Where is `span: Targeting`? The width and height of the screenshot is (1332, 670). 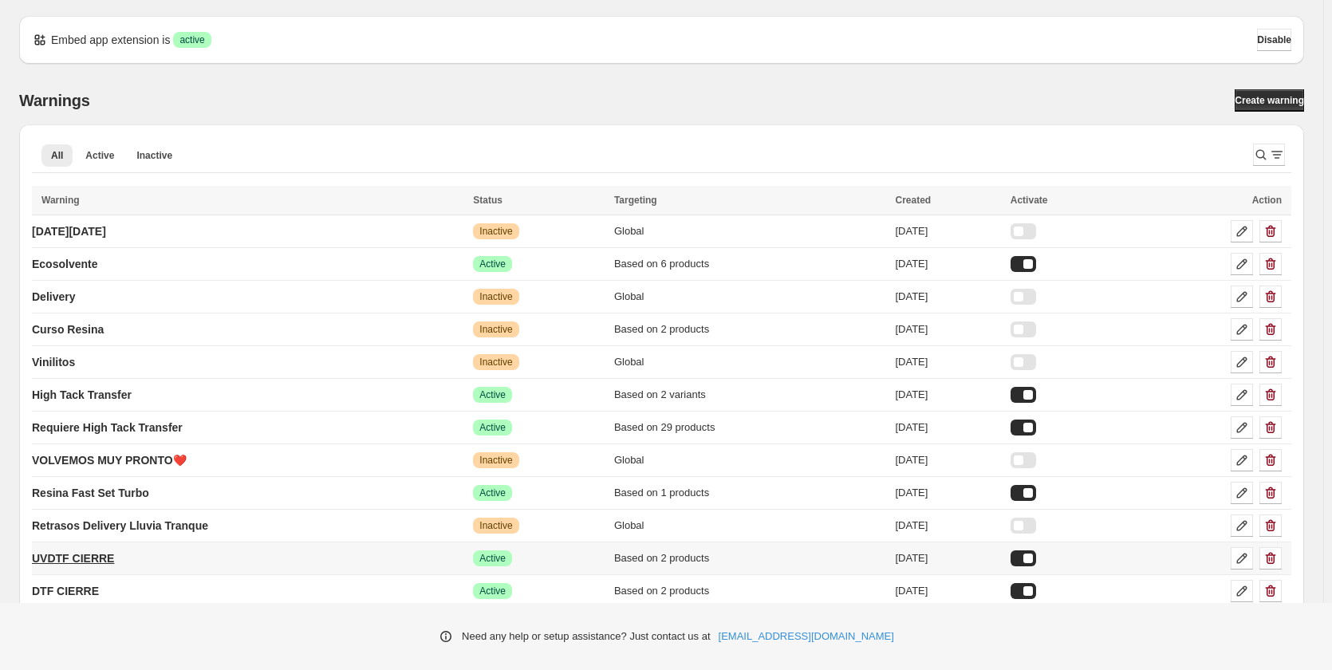 span: Targeting is located at coordinates (636, 200).